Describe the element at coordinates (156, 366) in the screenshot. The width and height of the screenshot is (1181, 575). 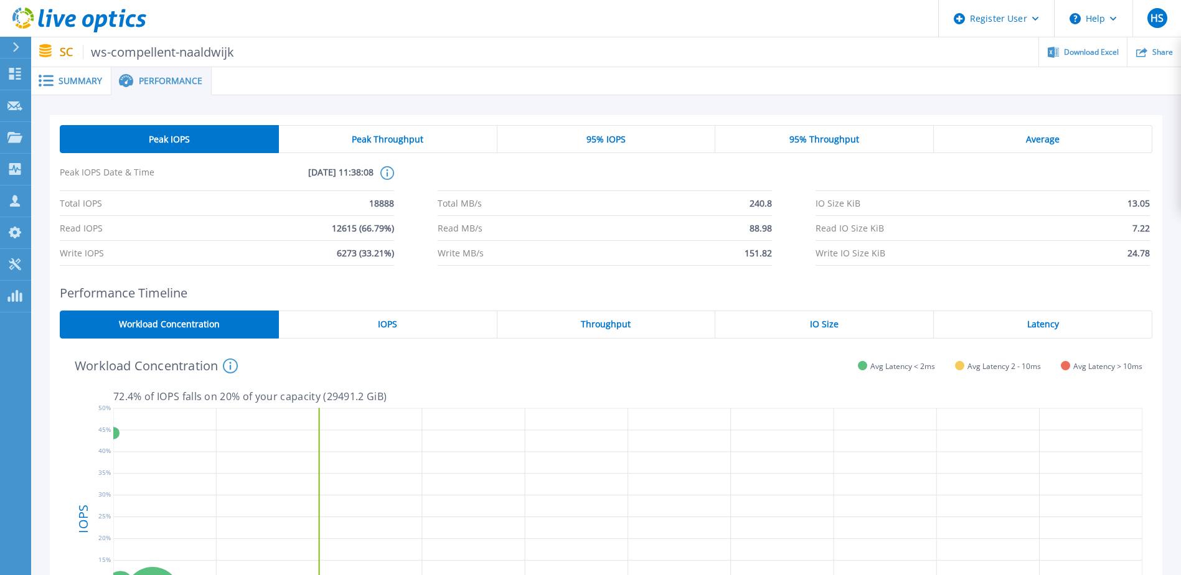
I see `h4: Workload Concentration` at that location.